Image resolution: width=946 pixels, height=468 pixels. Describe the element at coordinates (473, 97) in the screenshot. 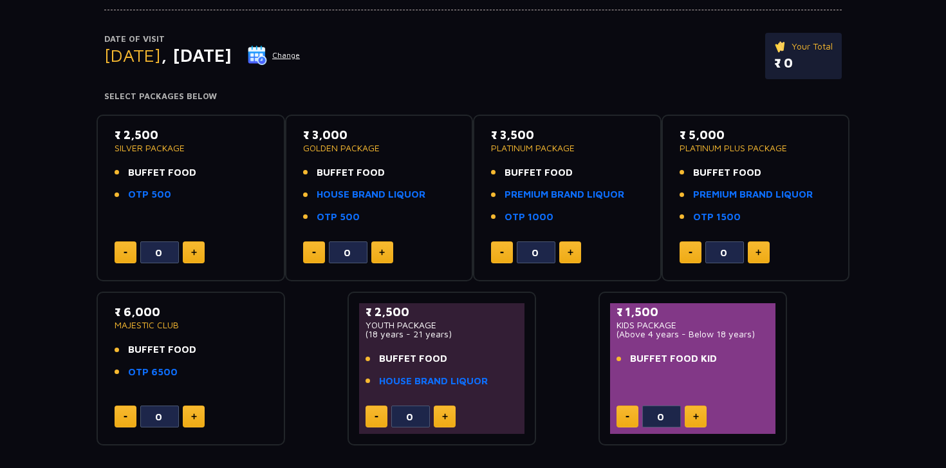

I see `h4: Select Packages Below` at that location.